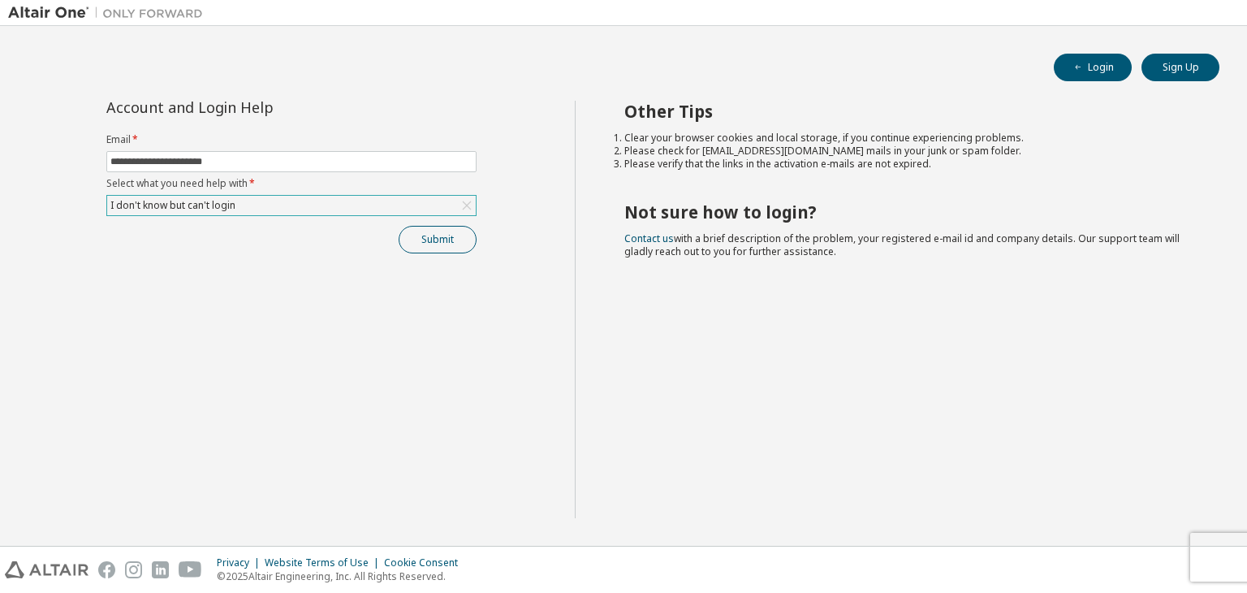 This screenshot has width=1247, height=593. What do you see at coordinates (190, 569) in the screenshot?
I see `img: youtube.svg` at bounding box center [190, 569].